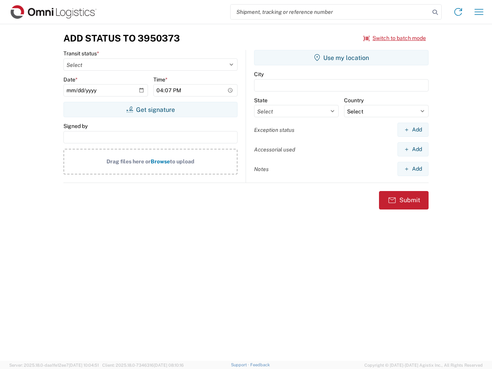 Image resolution: width=492 pixels, height=369 pixels. Describe the element at coordinates (121, 38) in the screenshot. I see `h3: Add Status to 3950373` at that location.